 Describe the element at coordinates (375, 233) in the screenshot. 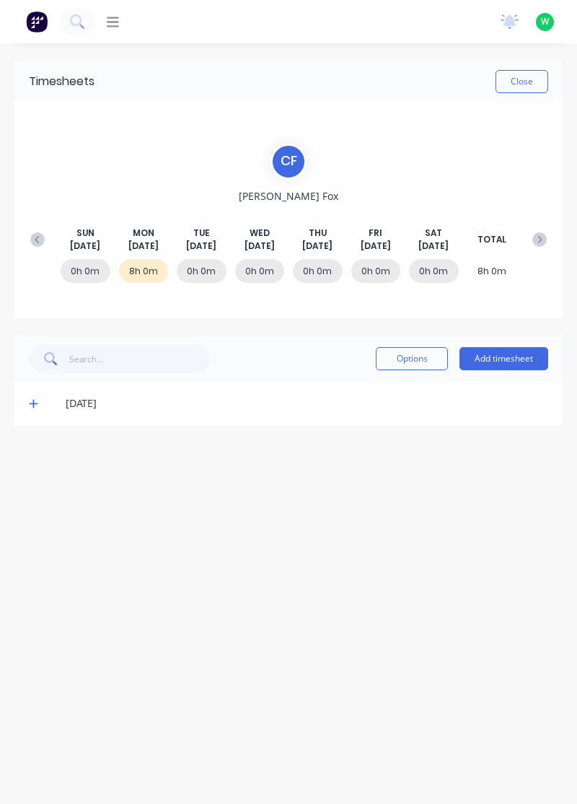

I see `span: FRI` at that location.